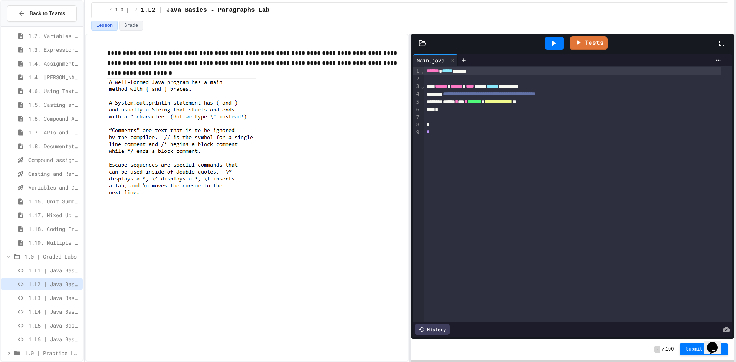 The height and width of the screenshot is (362, 736). What do you see at coordinates (416, 118) in the screenshot?
I see `div: 7` at bounding box center [416, 118].